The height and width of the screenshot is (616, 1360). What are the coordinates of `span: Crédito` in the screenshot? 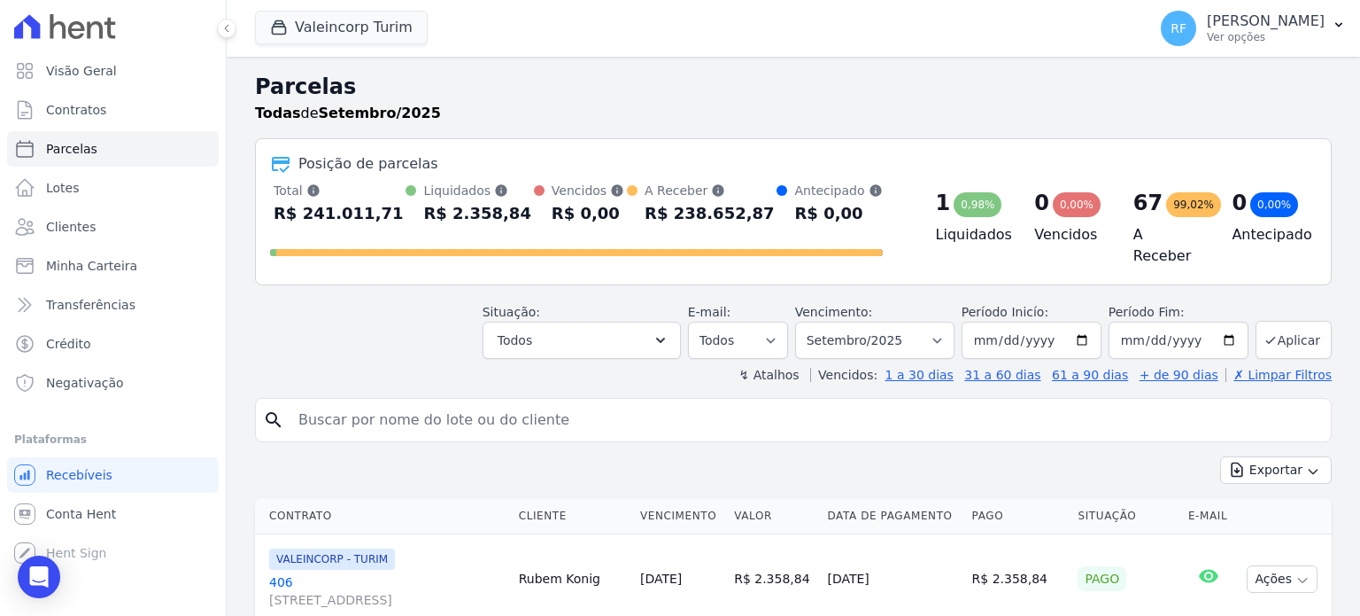 It's located at (68, 344).